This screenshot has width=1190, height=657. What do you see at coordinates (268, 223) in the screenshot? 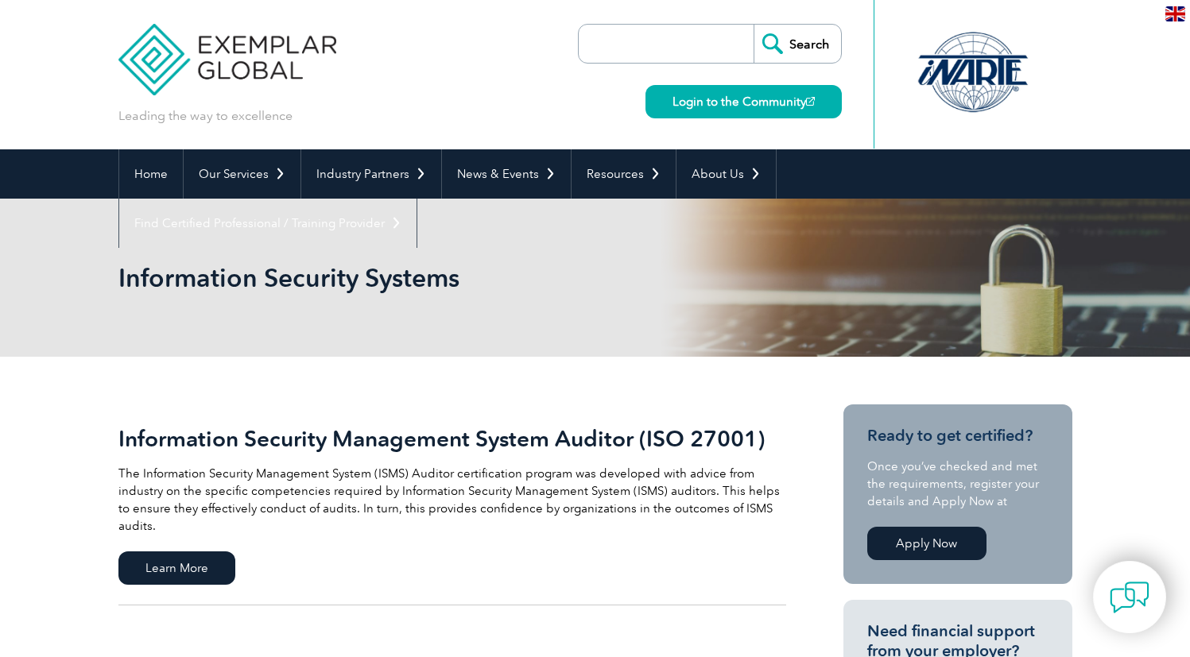
I see `a: Find Certified Professional / Training Provider` at bounding box center [268, 223].